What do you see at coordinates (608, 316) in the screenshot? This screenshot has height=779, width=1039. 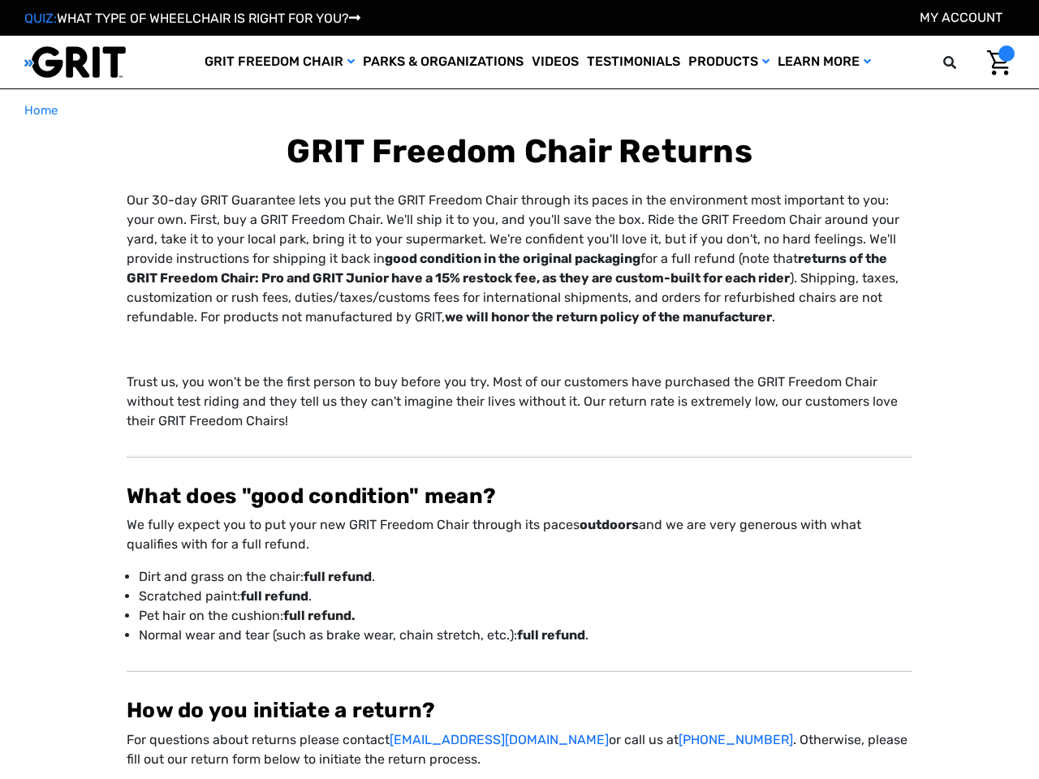 I see `strong: we will honor the return policy of the manufacturer` at bounding box center [608, 316].